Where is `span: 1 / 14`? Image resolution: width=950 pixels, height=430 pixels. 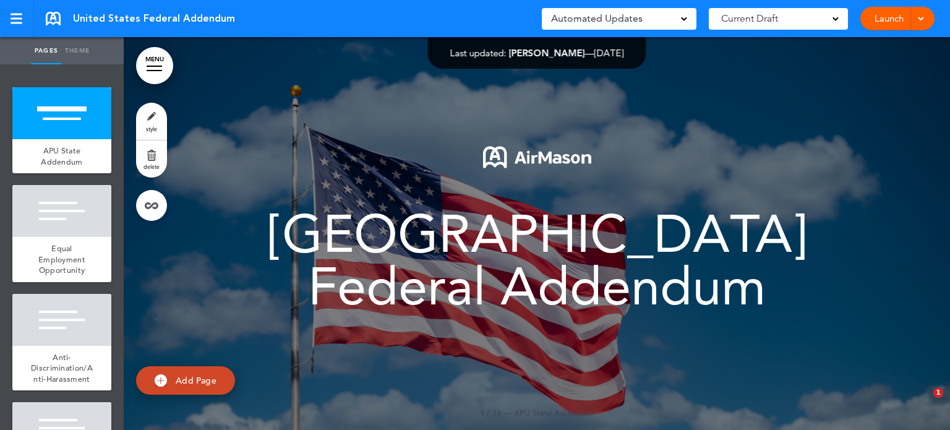 span: 1 / 14 is located at coordinates (490, 412).